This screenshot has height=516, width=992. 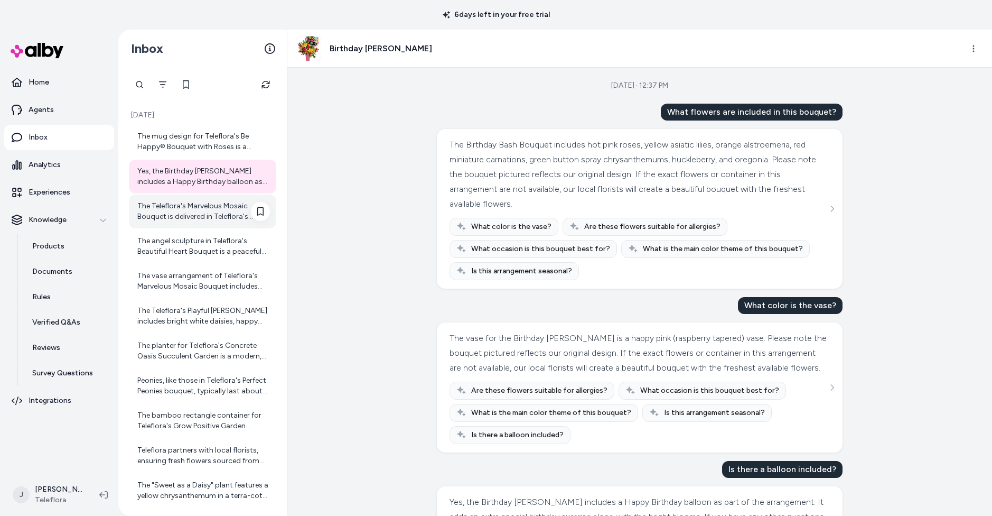 I want to click on span: Is there a balloon included?, so click(x=517, y=435).